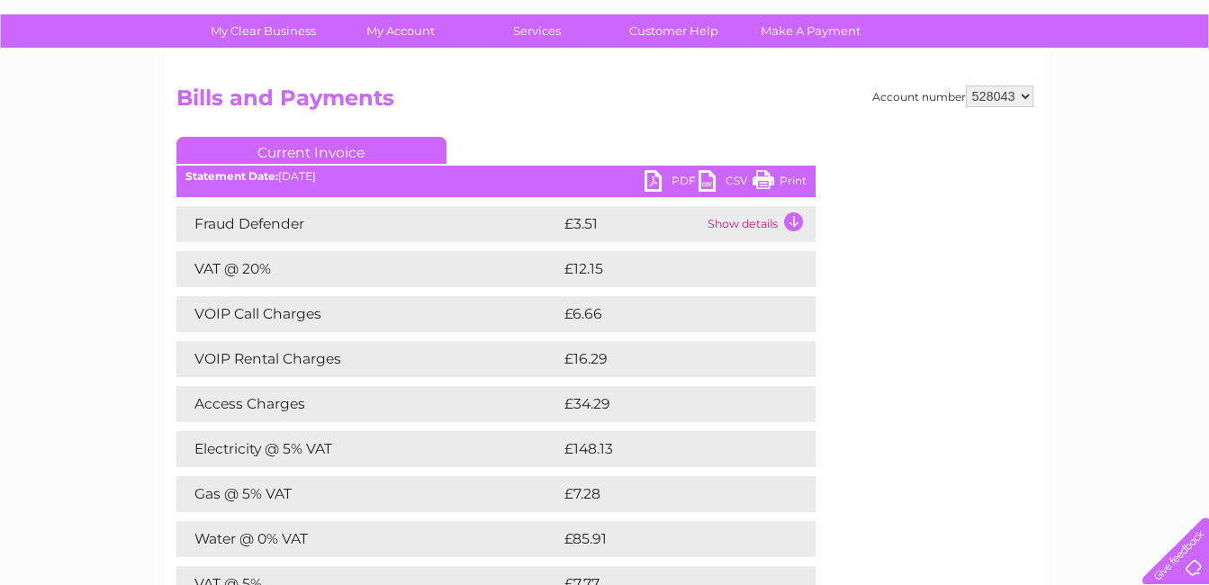  What do you see at coordinates (263, 31) in the screenshot?
I see `a: My Clear Business` at bounding box center [263, 31].